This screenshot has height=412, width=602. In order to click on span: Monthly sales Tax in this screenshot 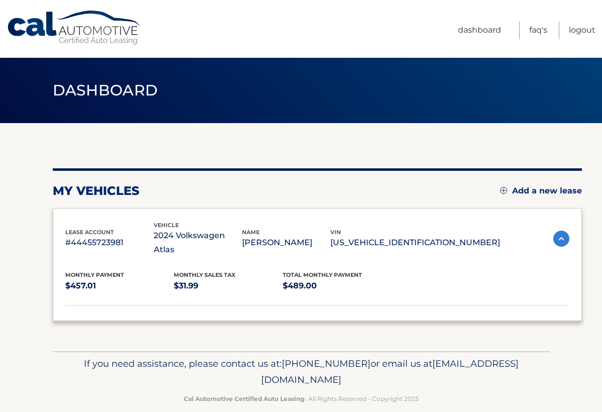, I will do `click(204, 275)`.